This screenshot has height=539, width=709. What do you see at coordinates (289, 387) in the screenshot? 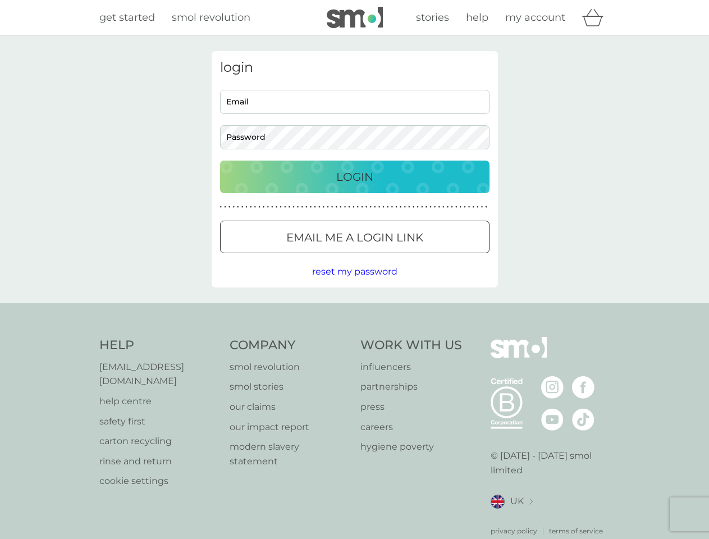
I see `a: smol stories` at bounding box center [289, 387].